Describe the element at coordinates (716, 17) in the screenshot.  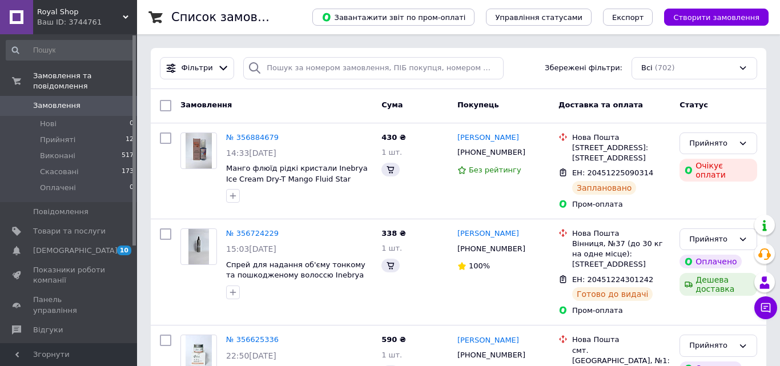
I see `span: Створити замовлення` at that location.